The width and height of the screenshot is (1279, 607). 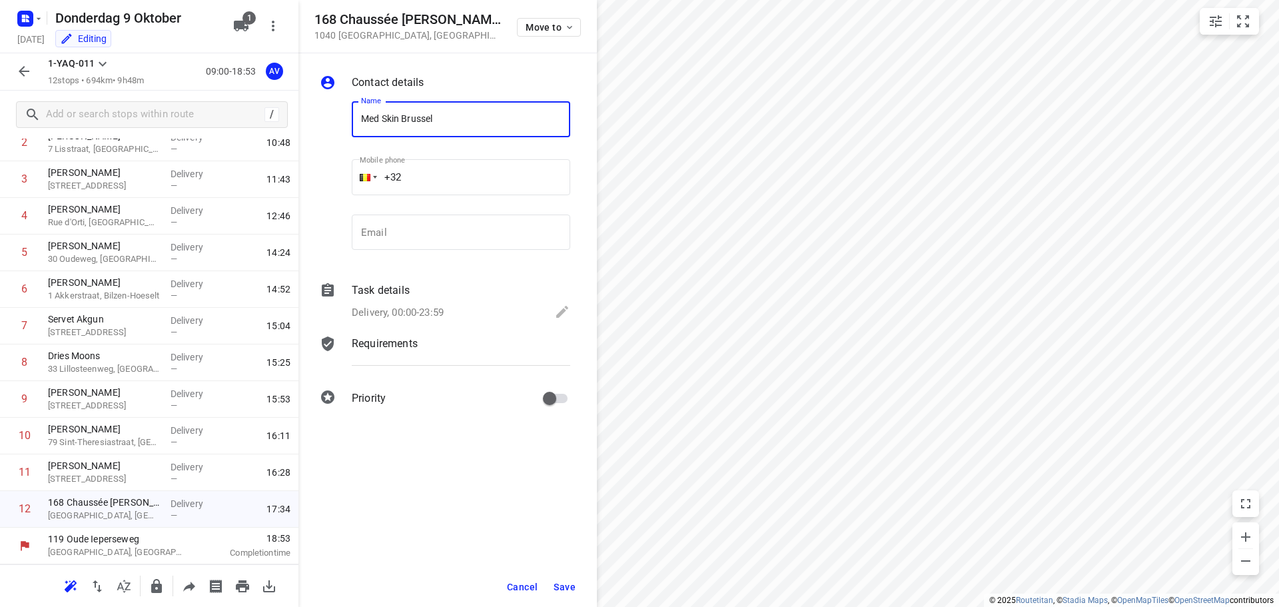 I want to click on span: 16:11, so click(x=278, y=436).